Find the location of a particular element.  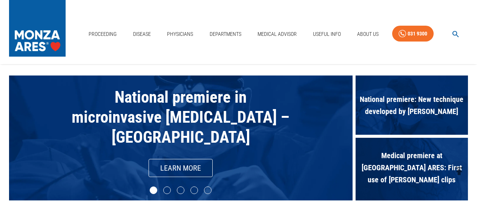

a: Useful Info is located at coordinates (327, 34).